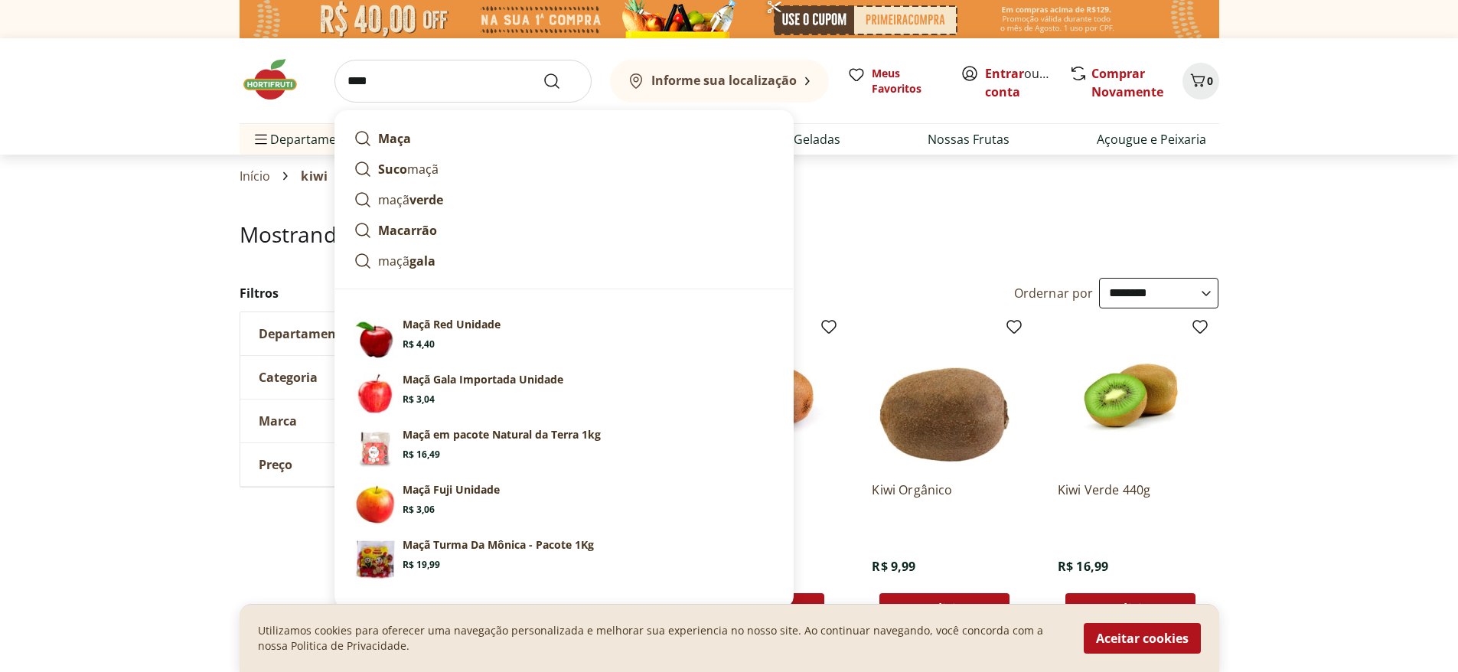 Image resolution: width=1458 pixels, height=672 pixels. What do you see at coordinates (724, 80) in the screenshot?
I see `b: Informe sua localização` at bounding box center [724, 80].